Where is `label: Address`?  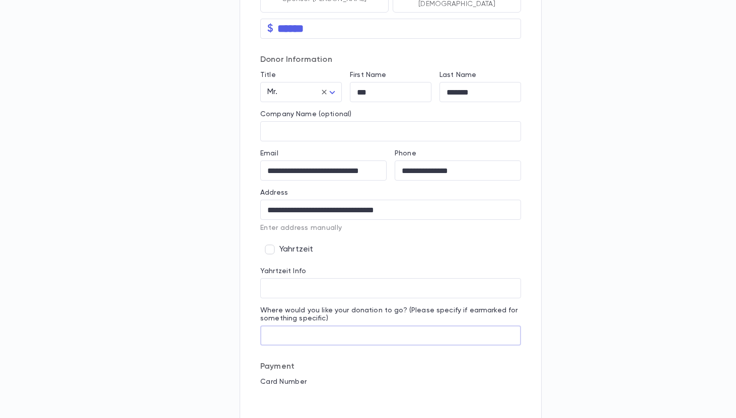 label: Address is located at coordinates (274, 193).